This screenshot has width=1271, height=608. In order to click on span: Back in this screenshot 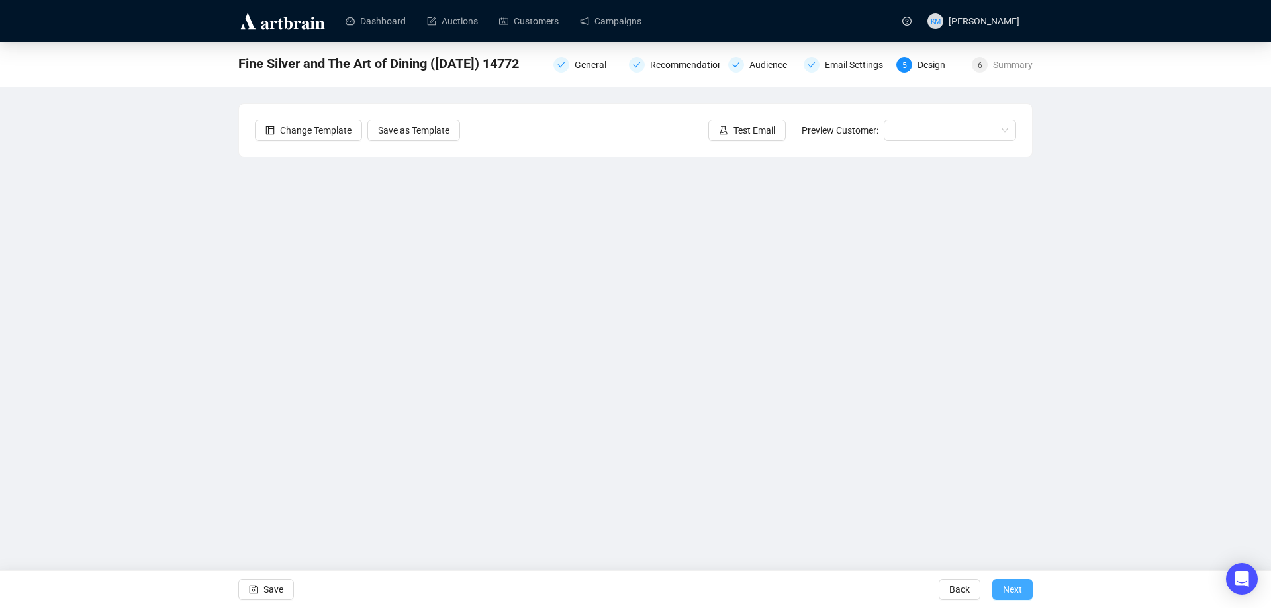, I will do `click(959, 590)`.